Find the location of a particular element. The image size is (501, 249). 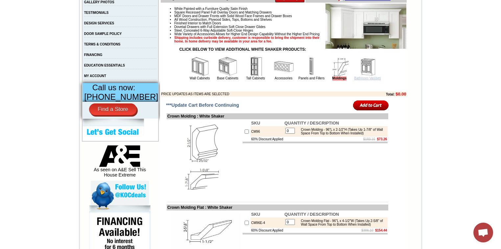

b: Total: is located at coordinates (391, 94).